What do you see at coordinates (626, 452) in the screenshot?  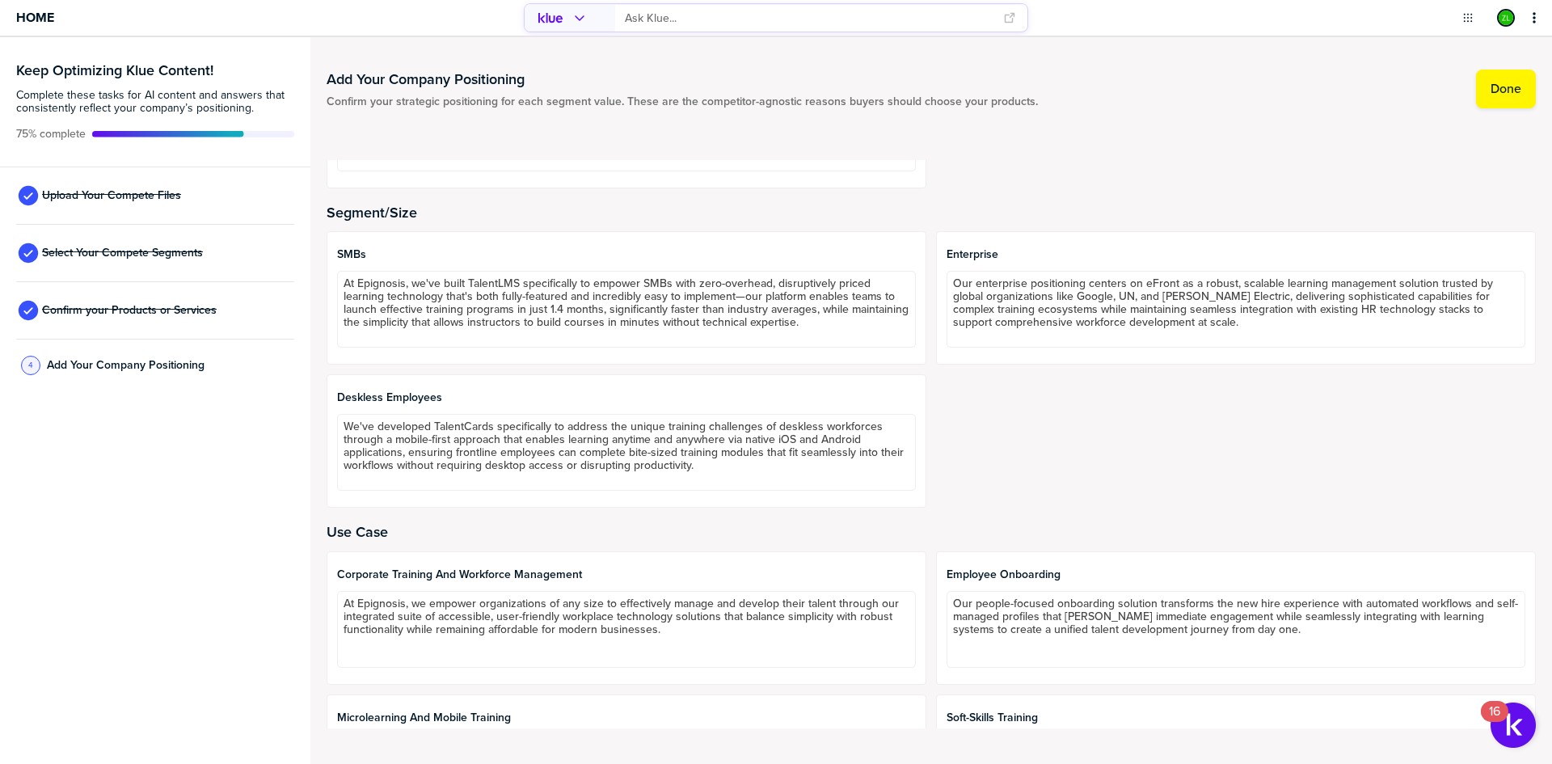 I see `textarea: We've developed TalentCards specifically to address the unique training challenges of deskless wo...` at bounding box center [626, 452].